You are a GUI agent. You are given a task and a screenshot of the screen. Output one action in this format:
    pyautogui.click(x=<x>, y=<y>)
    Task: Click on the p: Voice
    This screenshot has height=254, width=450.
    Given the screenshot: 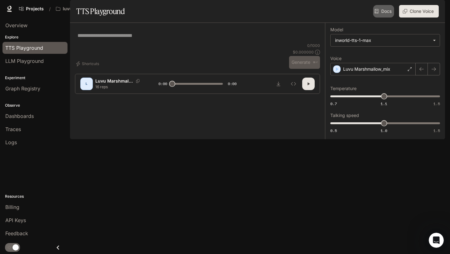 What is the action you would take?
    pyautogui.click(x=336, y=58)
    